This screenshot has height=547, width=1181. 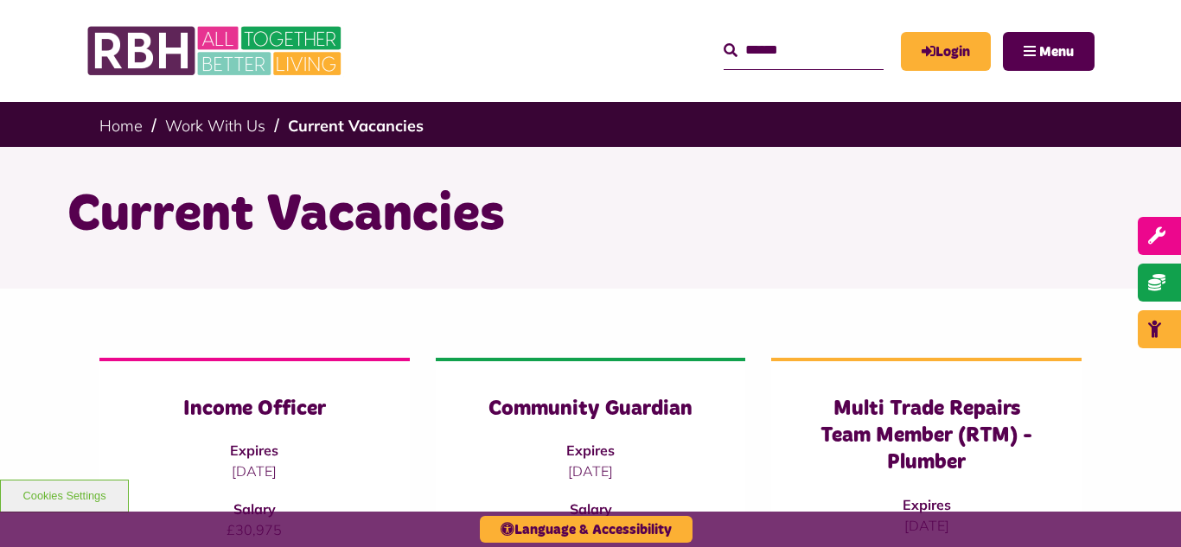 I want to click on h3: Income Officer, so click(x=254, y=409).